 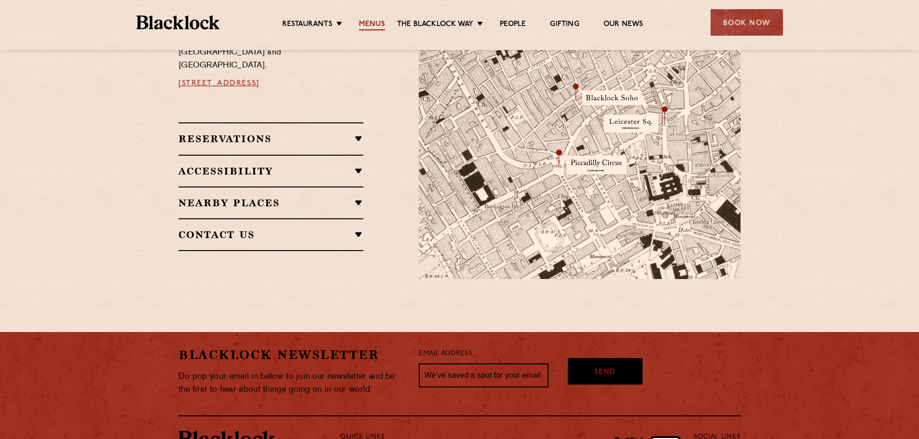 What do you see at coordinates (483, 376) in the screenshot?
I see `input: We’ve saved a spot for your email...` at bounding box center [483, 376].